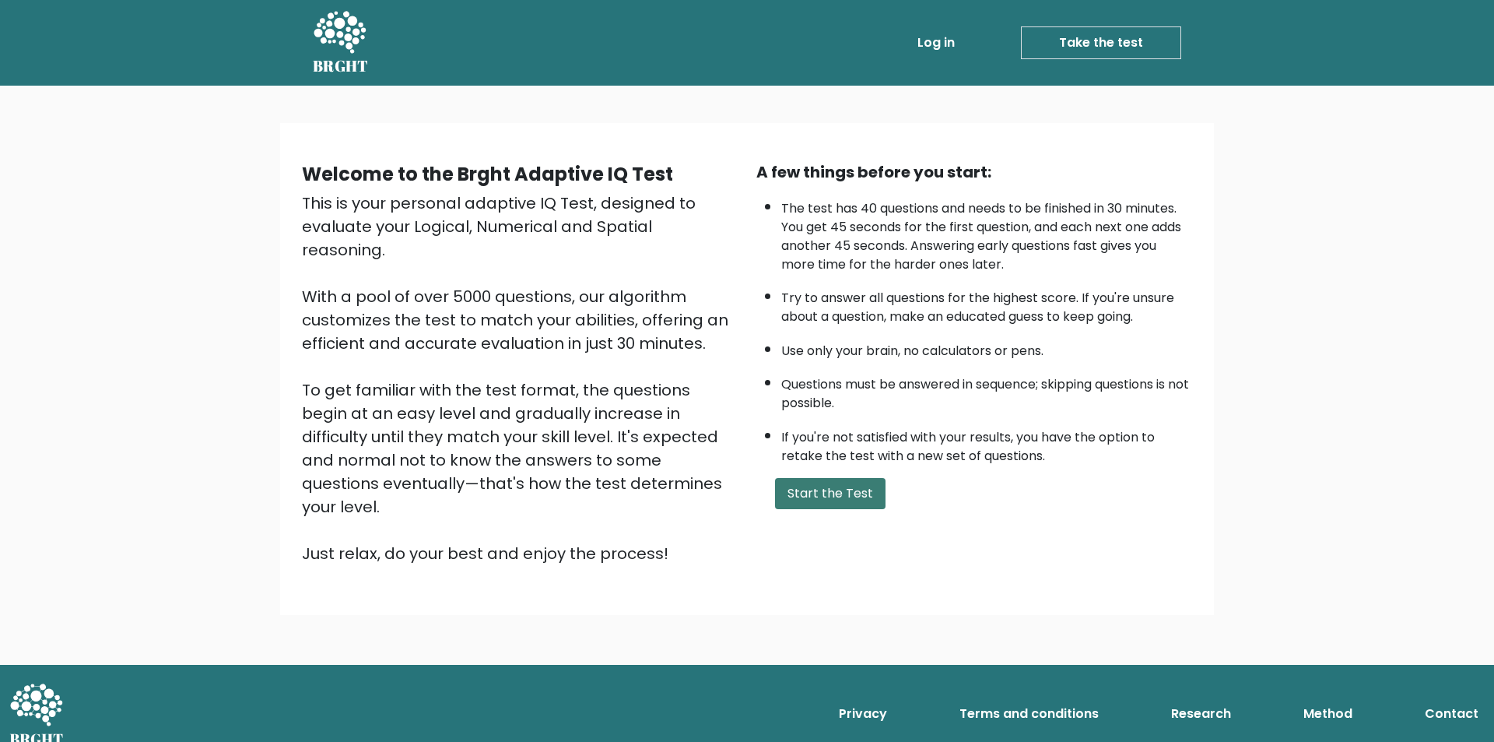 This screenshot has width=1494, height=742. I want to click on li: Try to answer all questions for the highest score. If you're unsure about a question, make an edu..., so click(987, 303).